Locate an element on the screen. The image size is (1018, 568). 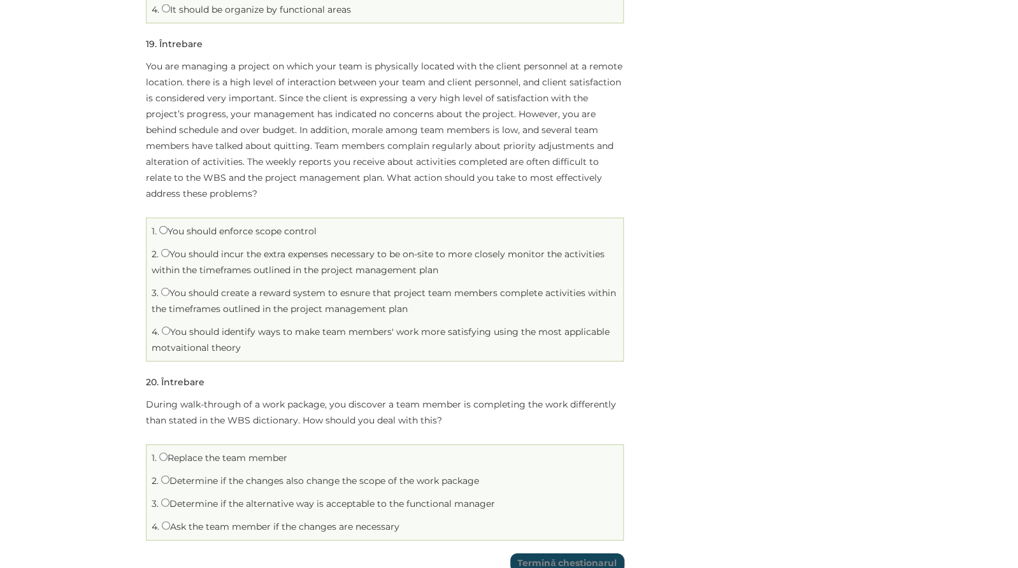
span: 19 is located at coordinates (150, 44).